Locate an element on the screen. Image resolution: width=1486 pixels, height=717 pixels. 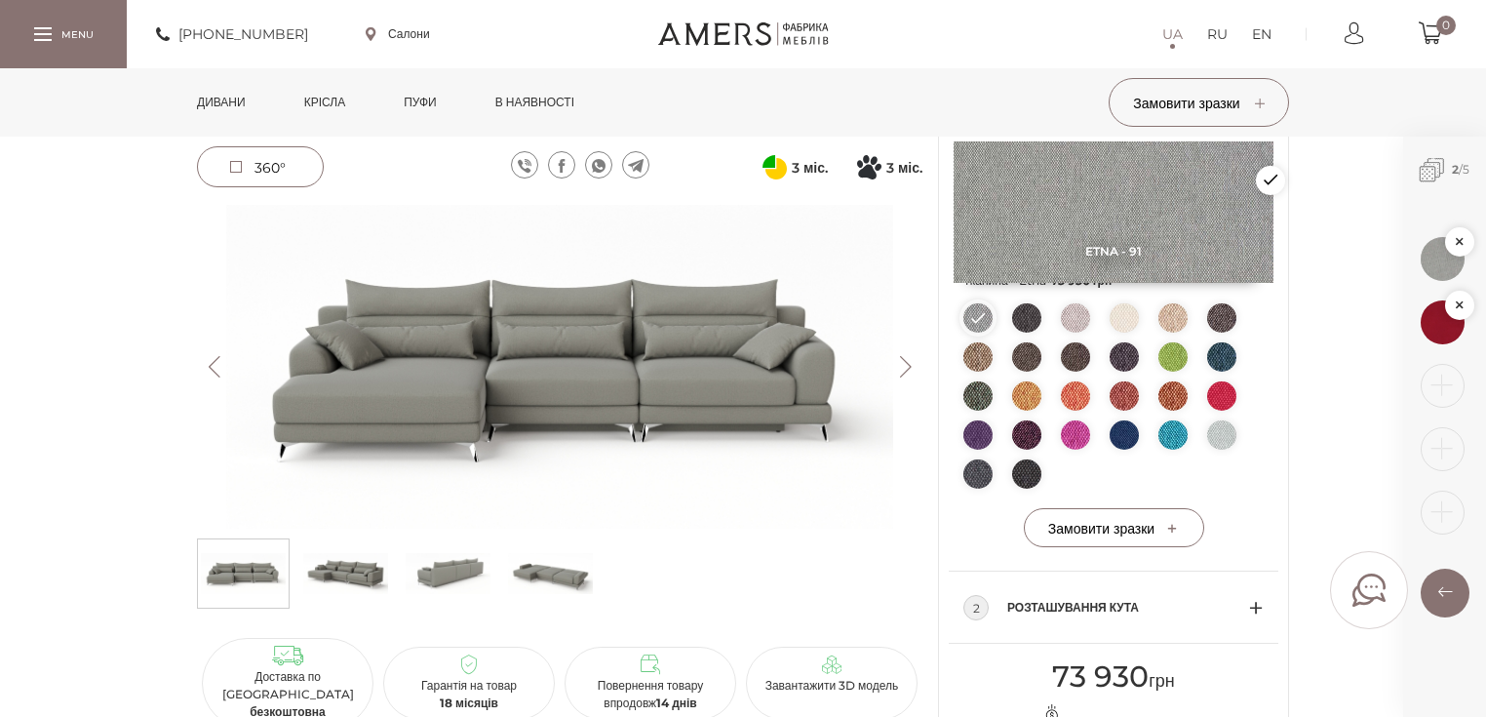
a: 360° is located at coordinates (260, 167).